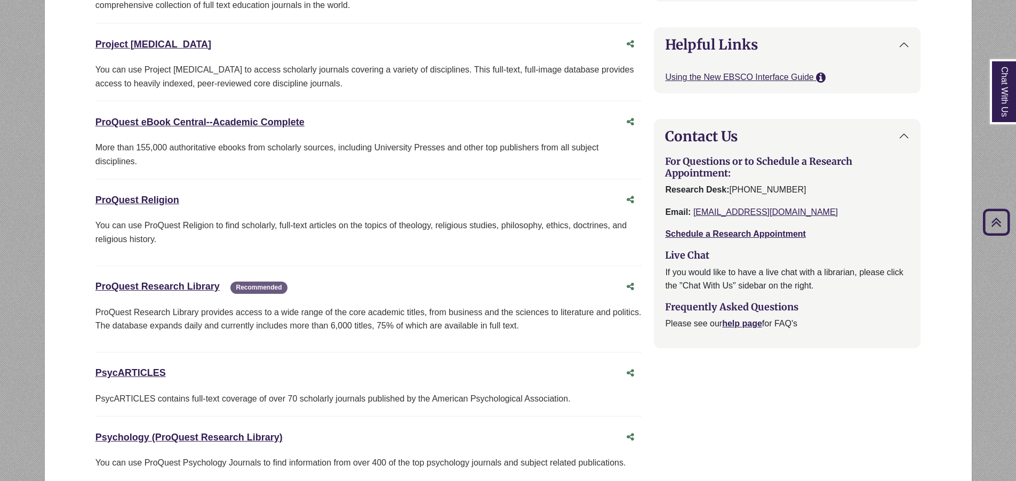 This screenshot has height=481, width=1016. I want to click on div: More than 155,000 authoritative ebooks from scholarly sources, including University Presses and o..., so click(369, 154).